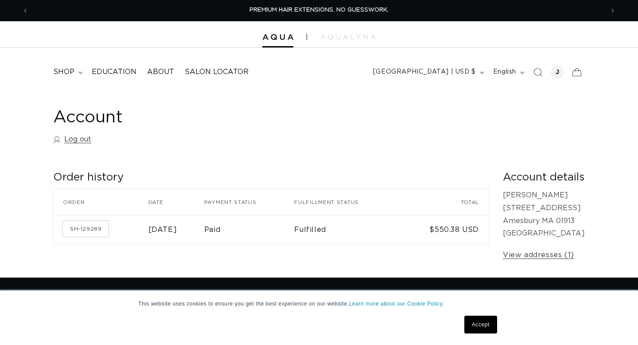 The width and height of the screenshot is (638, 345). I want to click on span: About, so click(161, 72).